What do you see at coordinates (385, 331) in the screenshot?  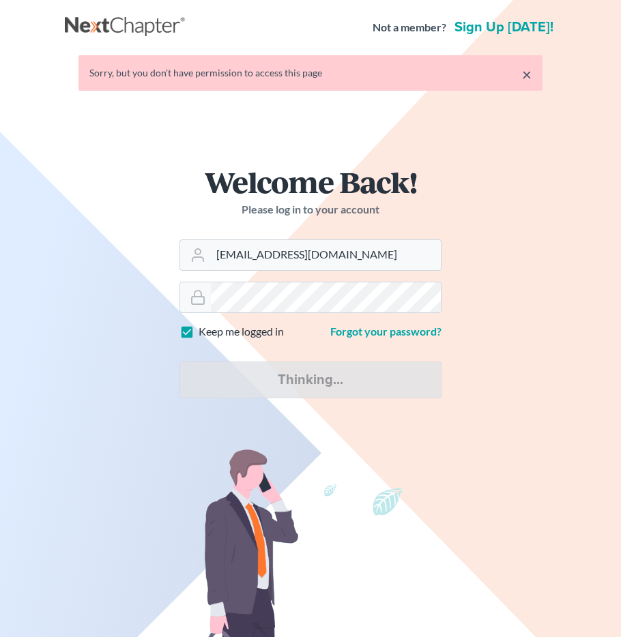 I see `a: Forgot your password?` at bounding box center [385, 331].